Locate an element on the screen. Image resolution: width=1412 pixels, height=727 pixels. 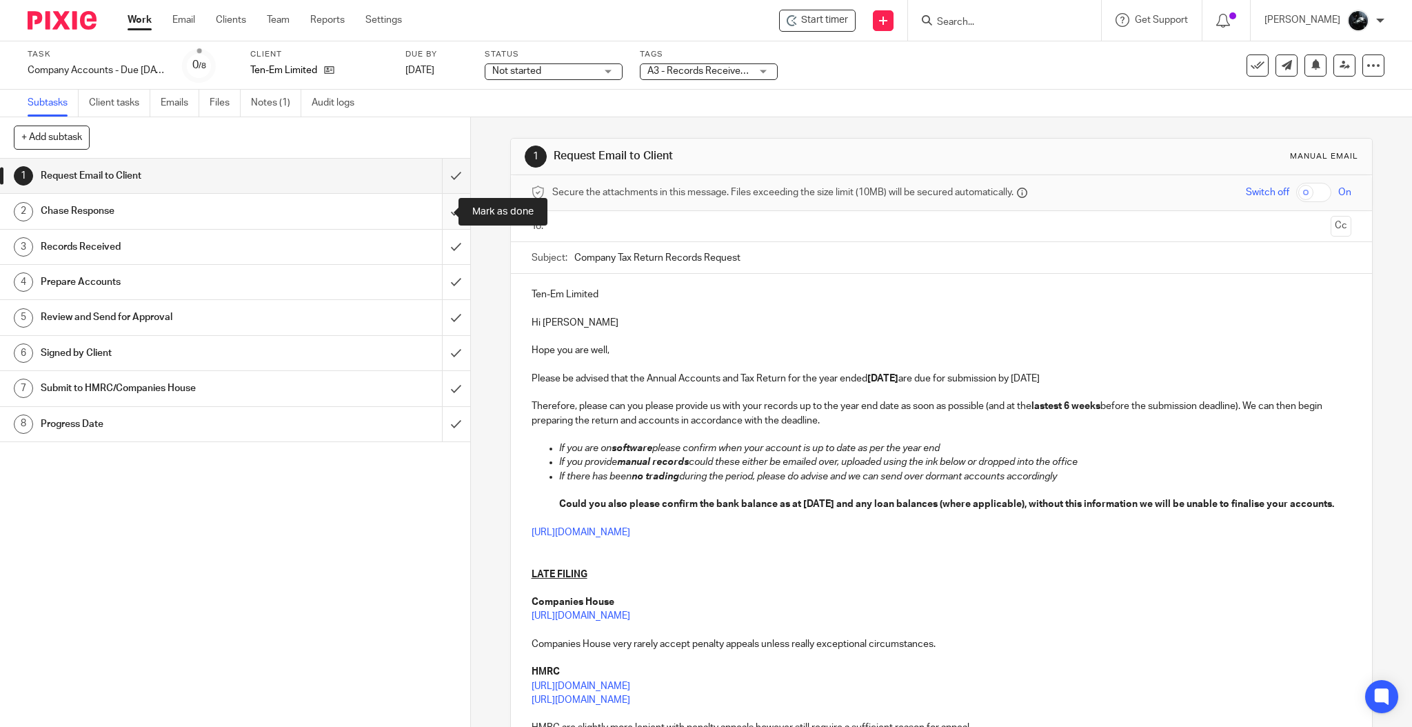
div: 7 is located at coordinates (23, 388).